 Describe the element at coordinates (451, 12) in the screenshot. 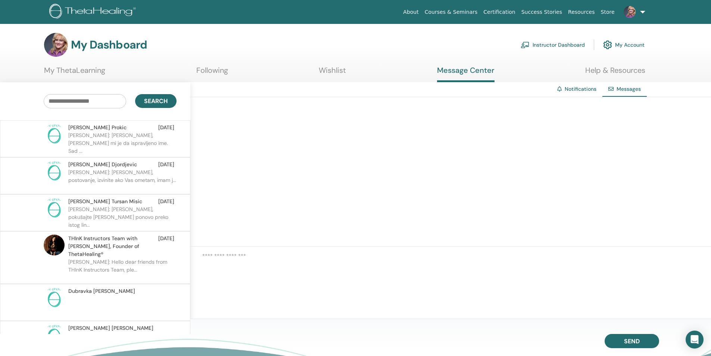

I see `a: Courses & Seminars` at that location.